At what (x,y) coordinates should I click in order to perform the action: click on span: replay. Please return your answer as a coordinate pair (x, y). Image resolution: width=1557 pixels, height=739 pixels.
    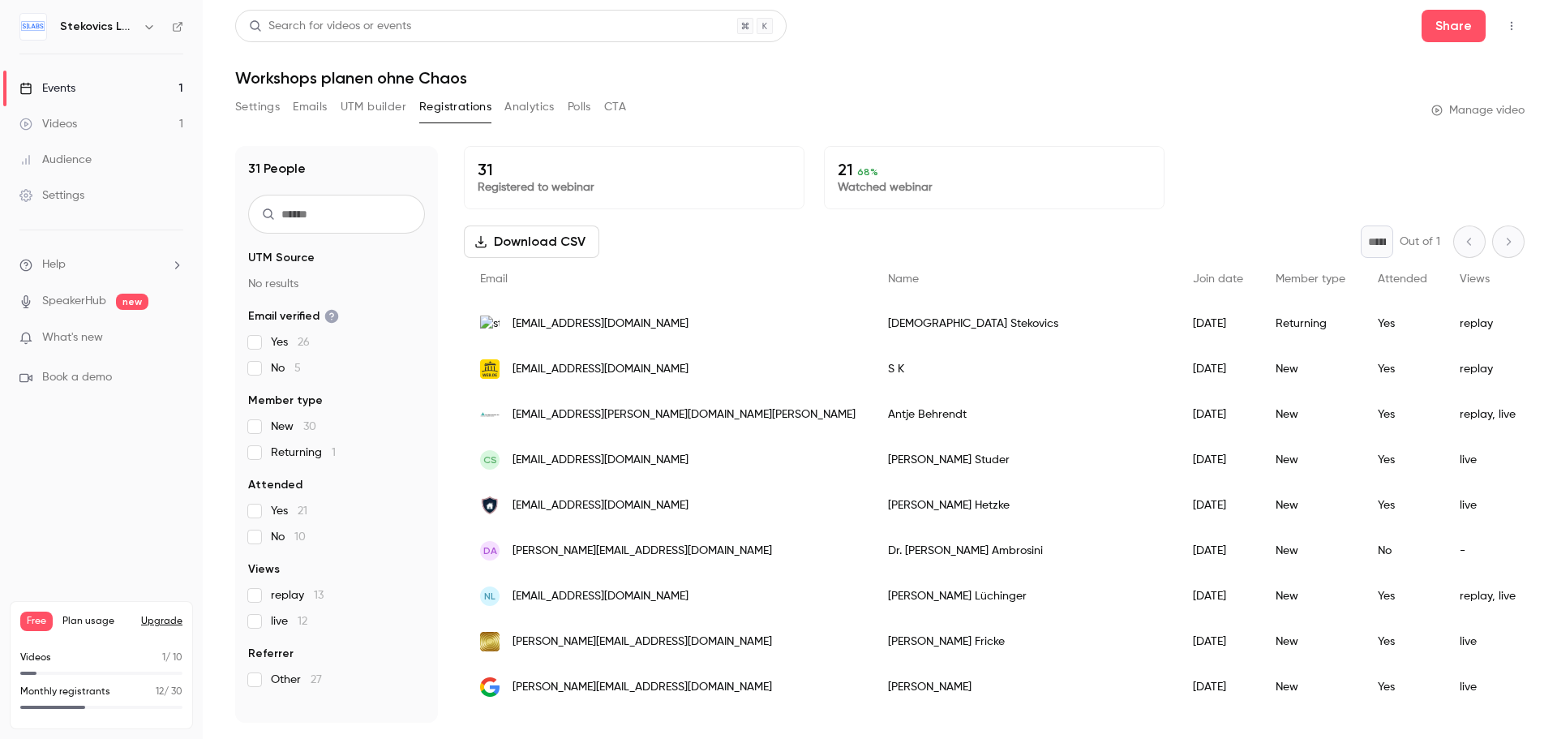
    Looking at the image, I should click on (297, 595).